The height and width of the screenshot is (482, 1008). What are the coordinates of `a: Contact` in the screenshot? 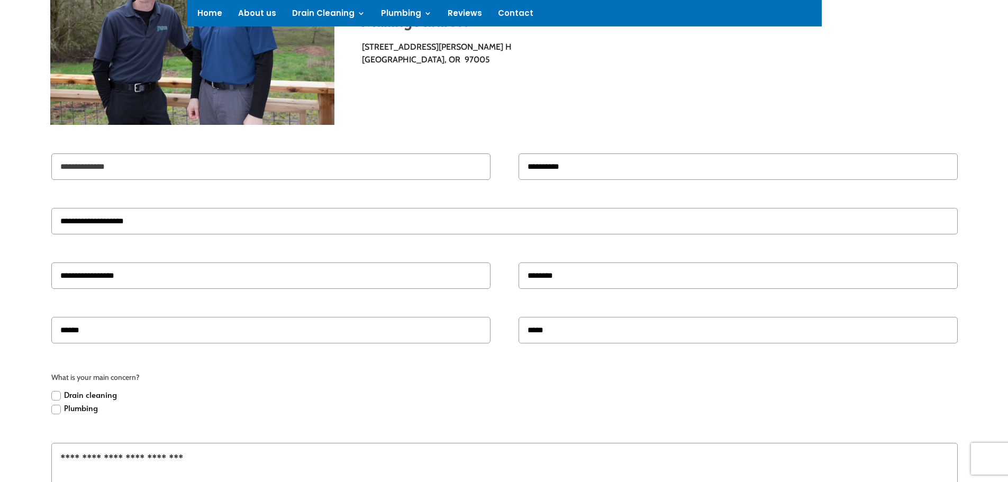 It's located at (515, 15).